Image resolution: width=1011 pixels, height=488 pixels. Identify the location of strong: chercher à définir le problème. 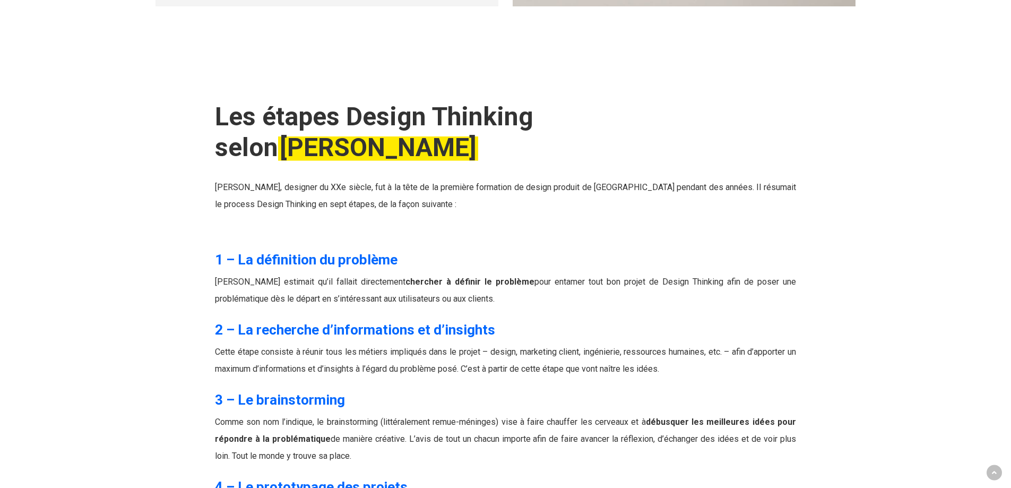
(470, 281).